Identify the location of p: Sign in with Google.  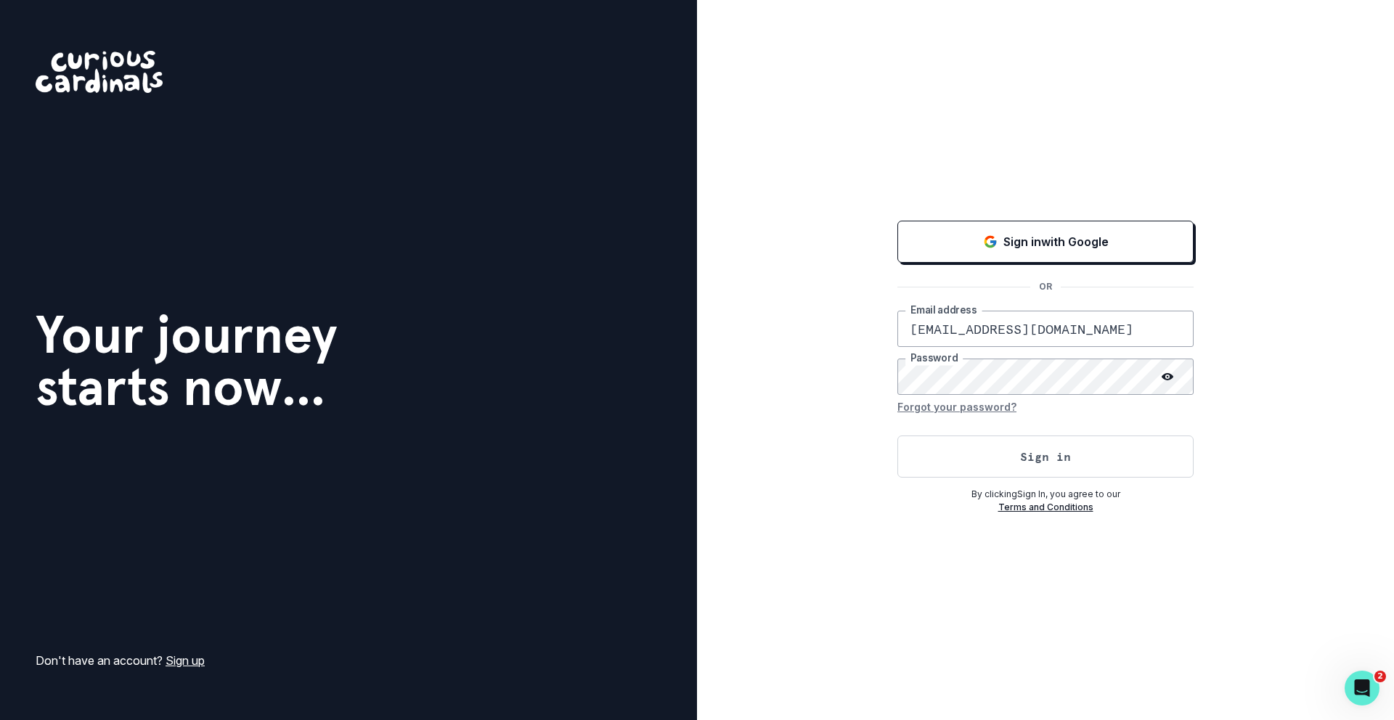
(1056, 242).